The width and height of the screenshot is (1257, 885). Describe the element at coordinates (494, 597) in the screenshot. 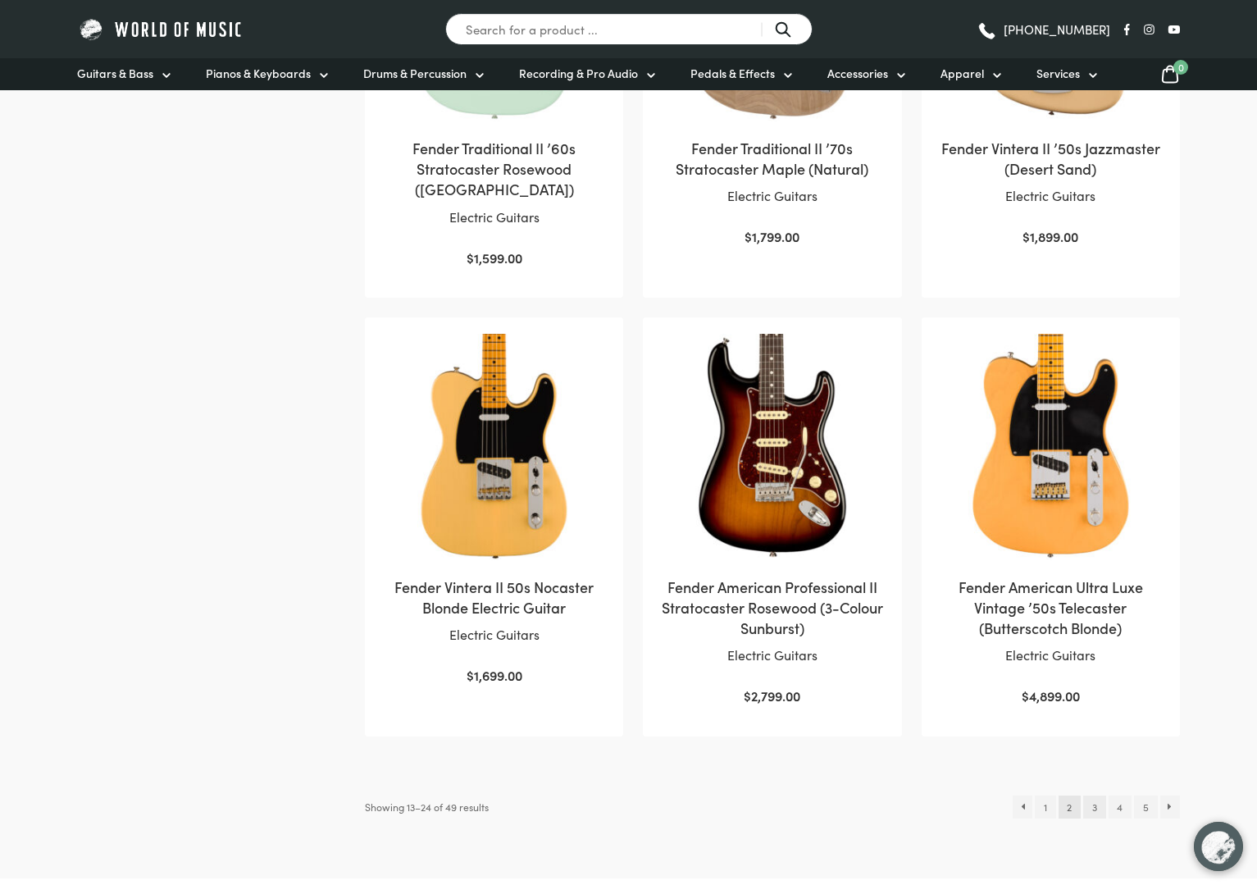

I see `h2: Fender Vintera II 50s Nocaster Blonde Electric Guitar` at that location.